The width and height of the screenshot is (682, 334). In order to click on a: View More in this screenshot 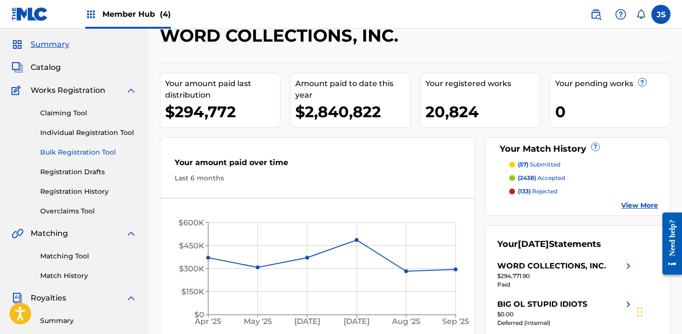, I will do `click(640, 205)`.